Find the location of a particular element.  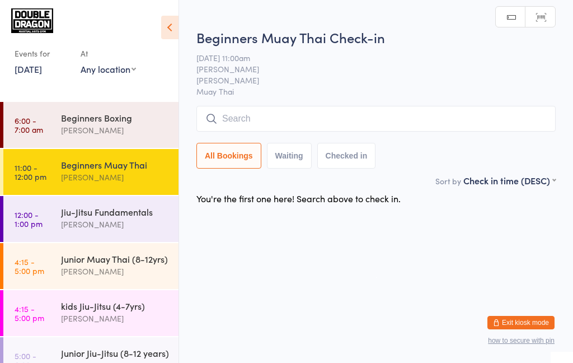

div: Junior Muay Thai (8-12yrs) is located at coordinates (115, 259).